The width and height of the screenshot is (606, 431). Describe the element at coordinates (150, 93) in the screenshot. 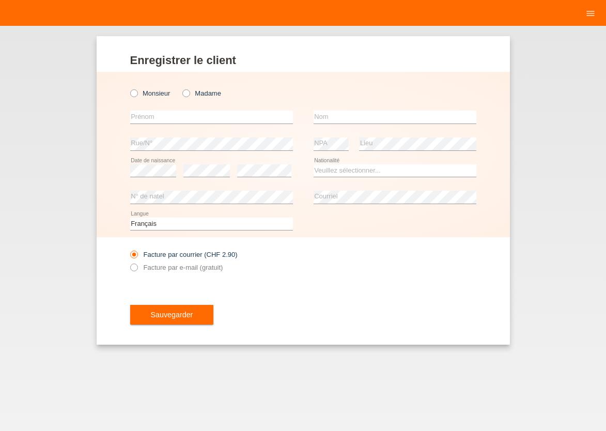

I see `label: Monsieur` at that location.